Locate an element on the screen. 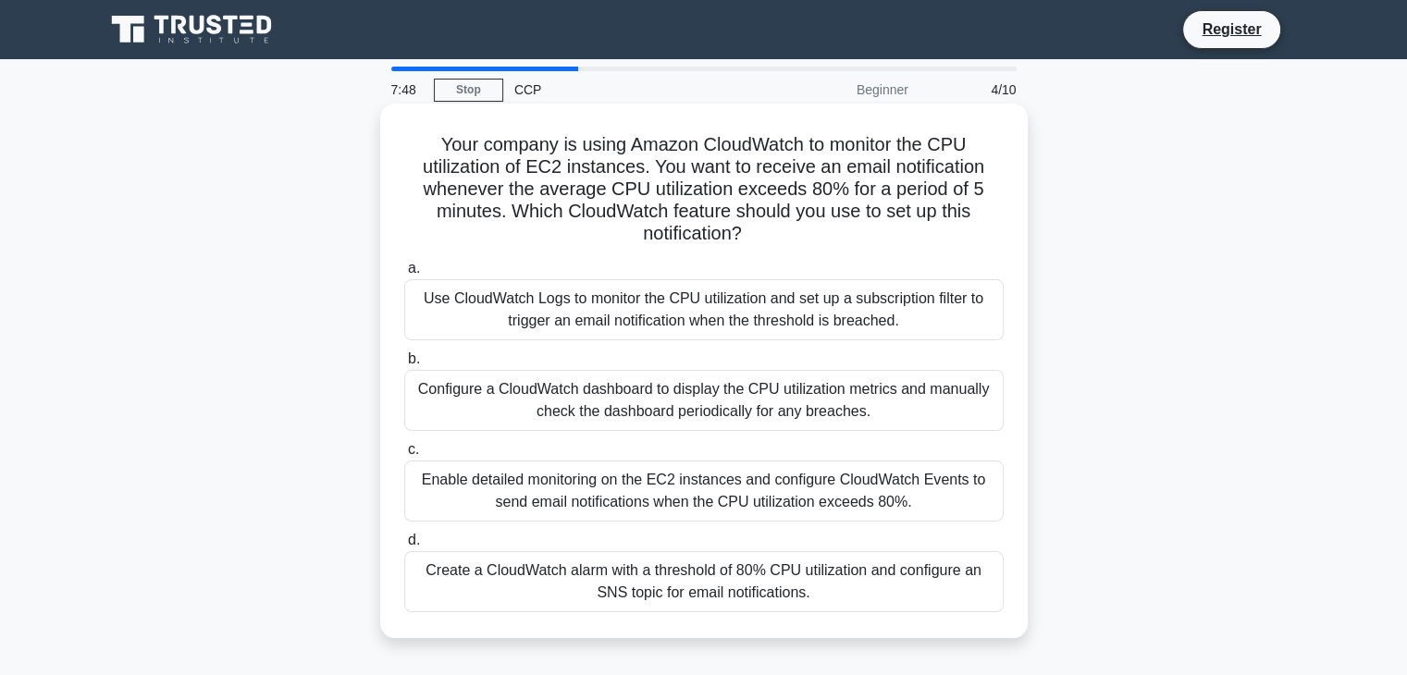 This screenshot has height=675, width=1407. div: CCP is located at coordinates (630, 90).